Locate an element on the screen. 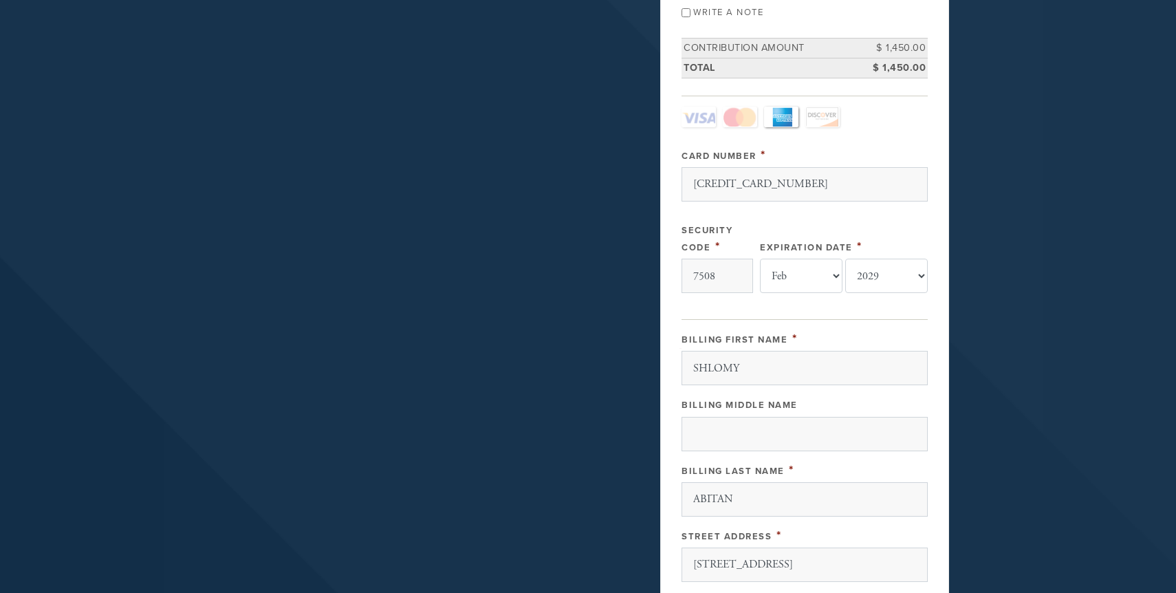 The width and height of the screenshot is (1176, 593). label: Billing Middle Name is located at coordinates (739, 405).